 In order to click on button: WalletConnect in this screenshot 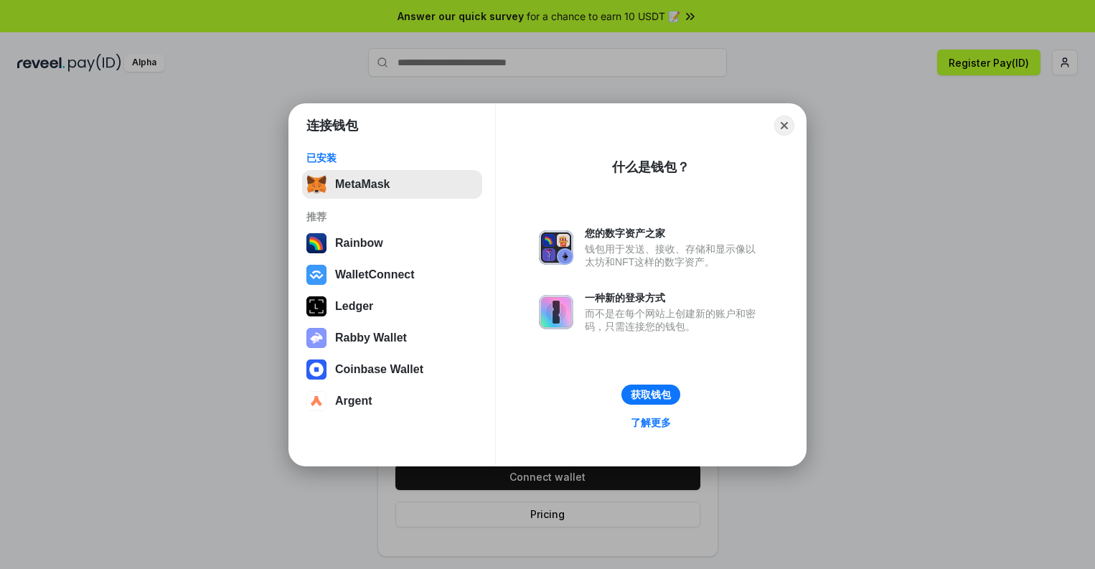, I will do `click(392, 275)`.